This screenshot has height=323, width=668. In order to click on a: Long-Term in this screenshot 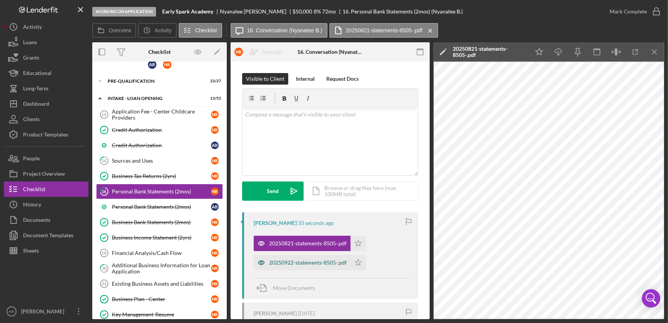, I will do `click(46, 88)`.